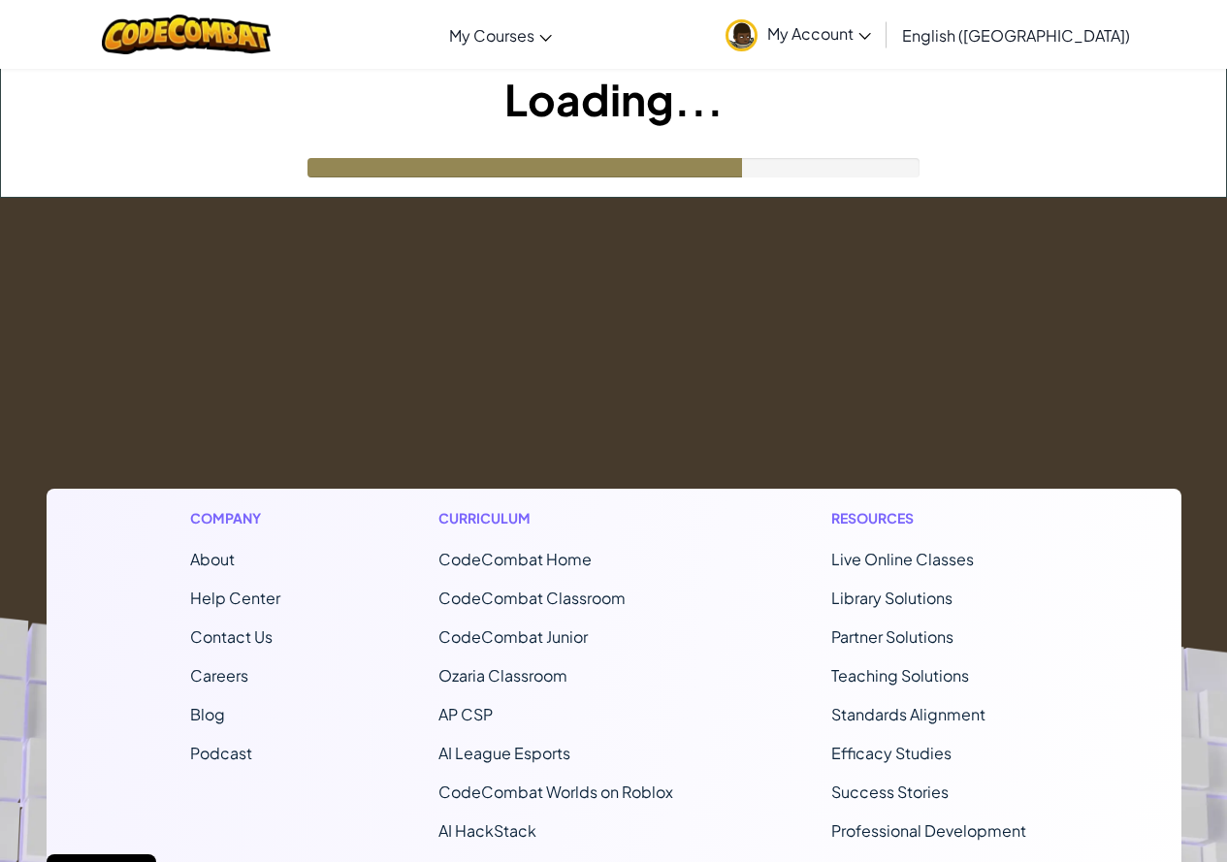  Describe the element at coordinates (465, 714) in the screenshot. I see `a: AP CSP` at that location.